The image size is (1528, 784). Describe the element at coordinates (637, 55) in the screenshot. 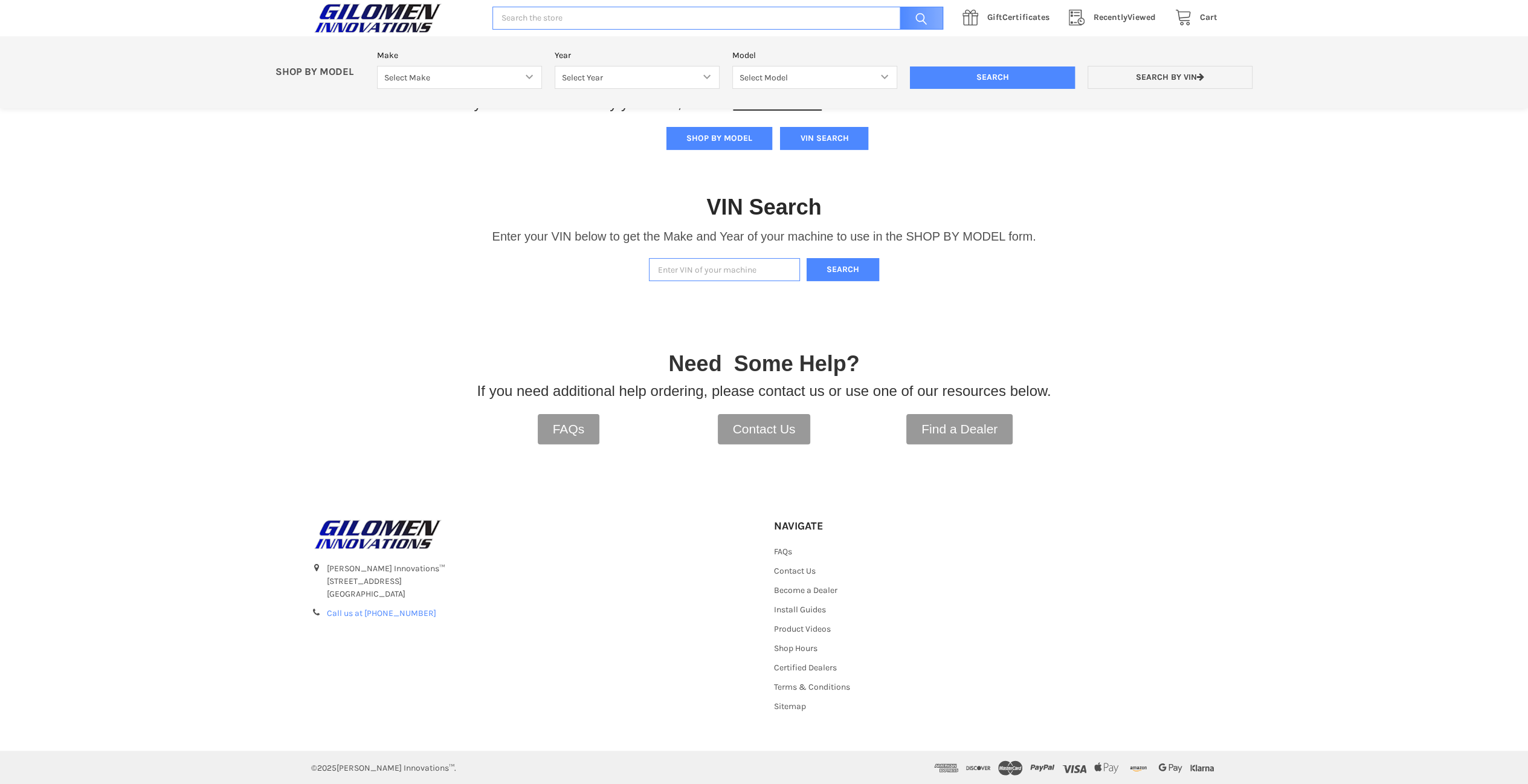

I see `label: Year` at that location.